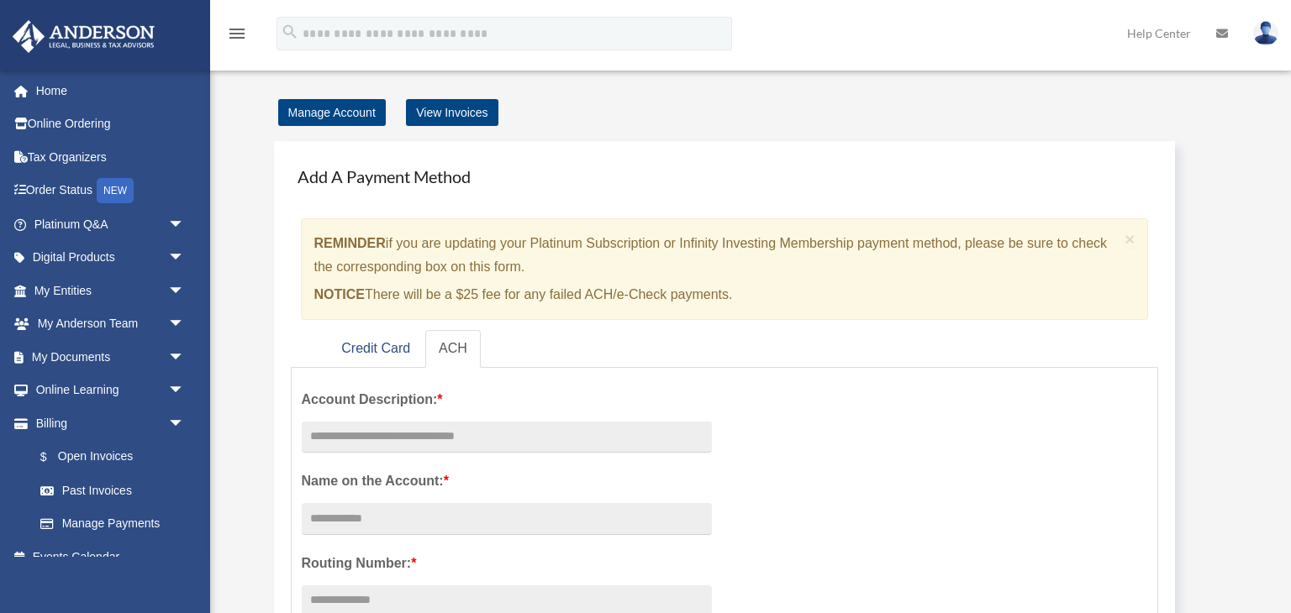  I want to click on a: Digital Productsarrow_drop_down, so click(111, 258).